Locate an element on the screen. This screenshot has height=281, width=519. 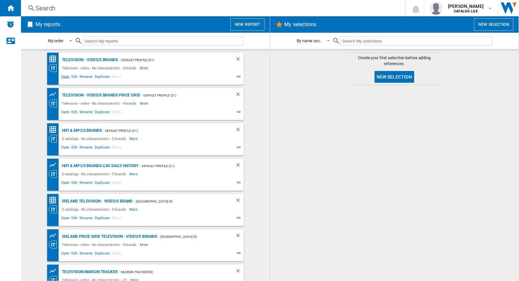
img: alerts-logo.svg is located at coordinates (10, 24).